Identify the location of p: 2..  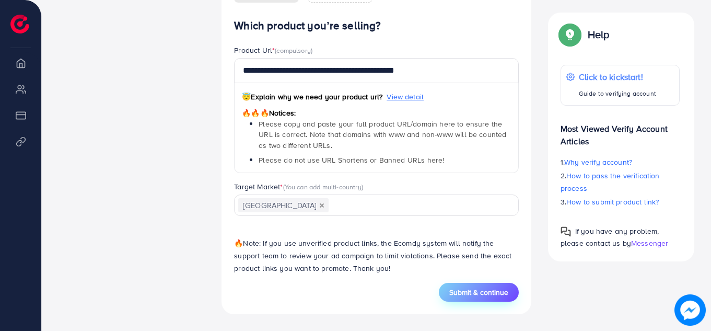
(620, 182).